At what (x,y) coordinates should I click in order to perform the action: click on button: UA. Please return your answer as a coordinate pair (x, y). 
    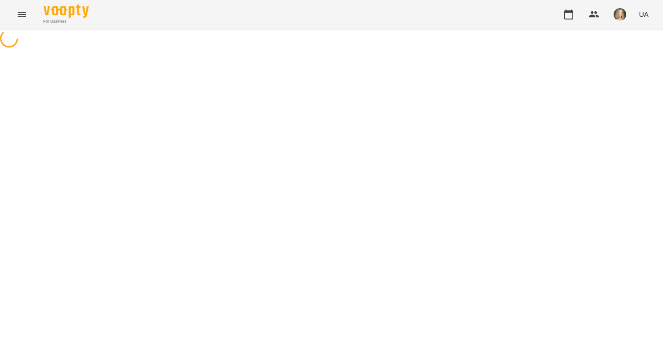
    Looking at the image, I should click on (644, 14).